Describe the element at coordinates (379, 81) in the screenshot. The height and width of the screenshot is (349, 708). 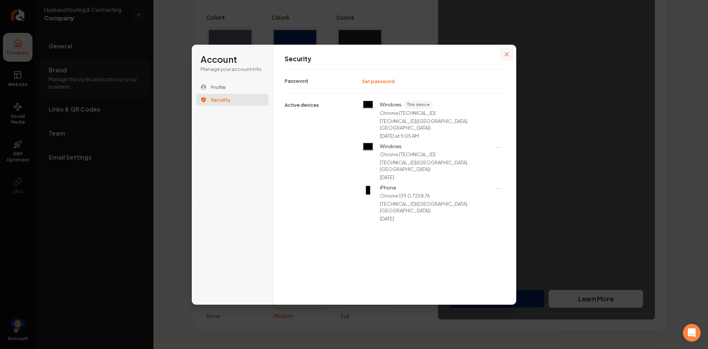
I see `button: Set password` at that location.